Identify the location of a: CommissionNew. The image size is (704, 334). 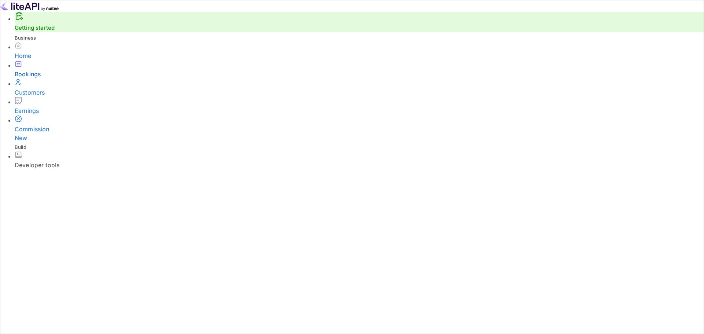
(359, 129).